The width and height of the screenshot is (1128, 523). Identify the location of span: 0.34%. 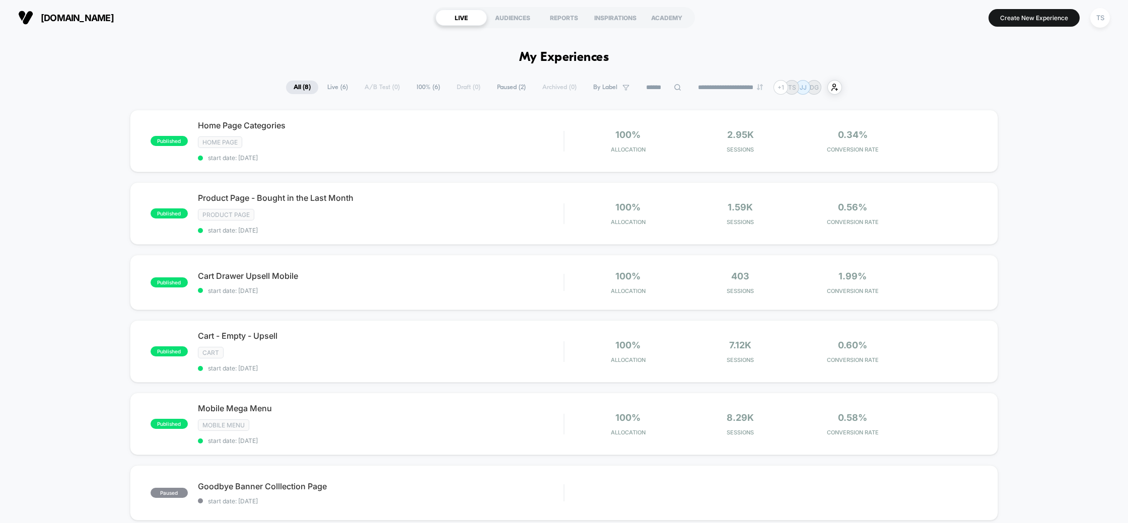
(852, 134).